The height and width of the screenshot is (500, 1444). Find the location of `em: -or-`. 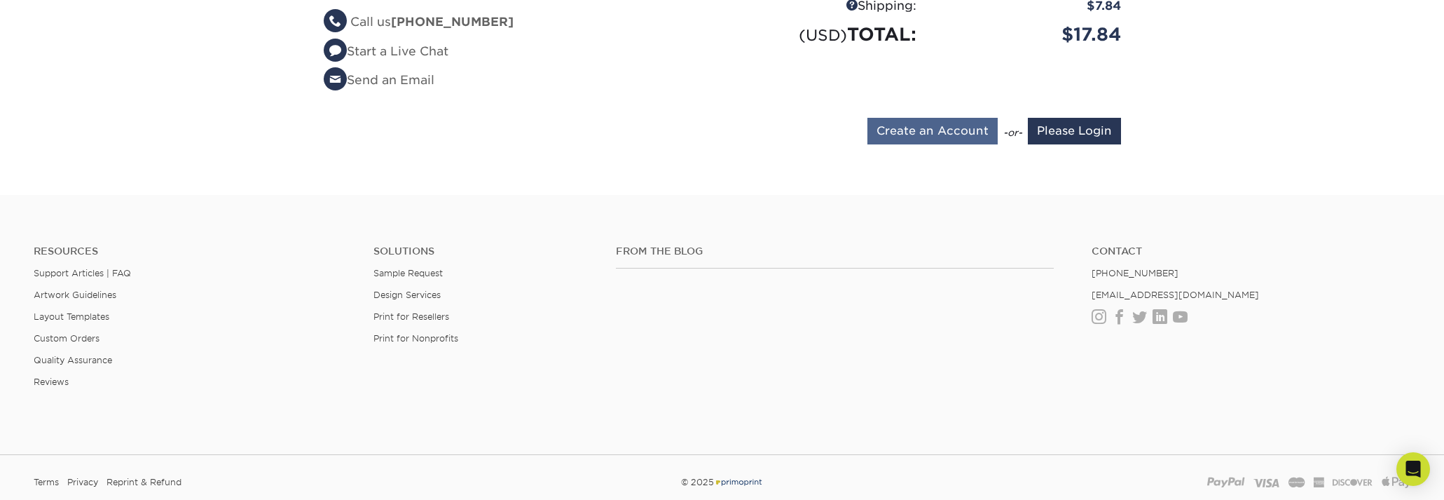

em: -or- is located at coordinates (1012, 132).